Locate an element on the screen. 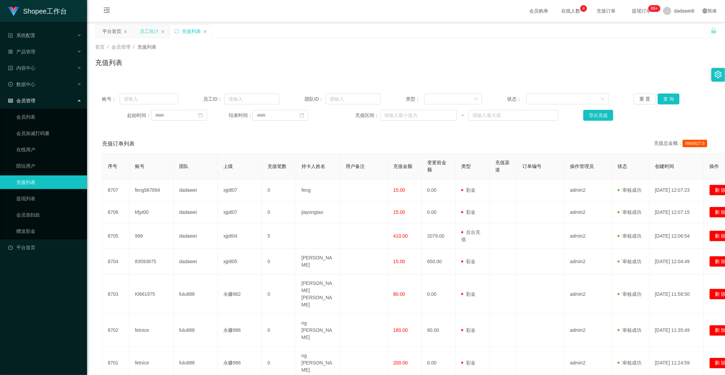 This screenshot has width=725, height=375. i: 图标: table is located at coordinates (11, 101).